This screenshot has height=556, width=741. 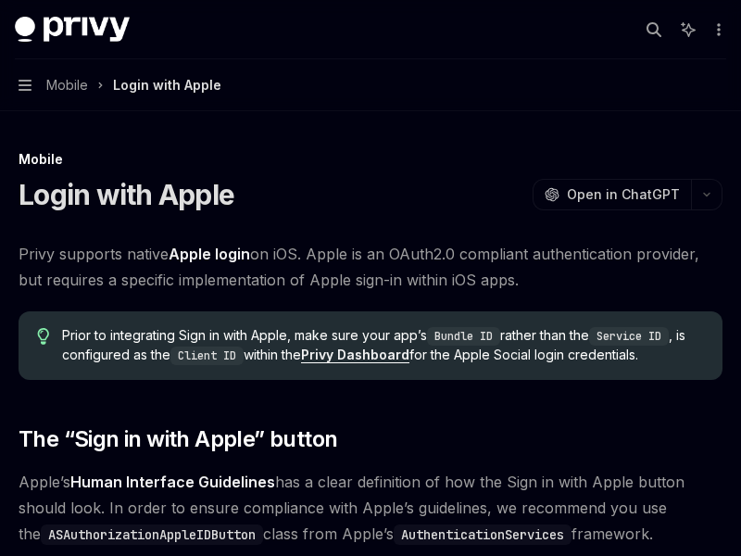 What do you see at coordinates (383, 346) in the screenshot?
I see `span: Prior to integrating Sign in with Apple, make sure your app’s rather than the , is configured as ...` at bounding box center [383, 346].